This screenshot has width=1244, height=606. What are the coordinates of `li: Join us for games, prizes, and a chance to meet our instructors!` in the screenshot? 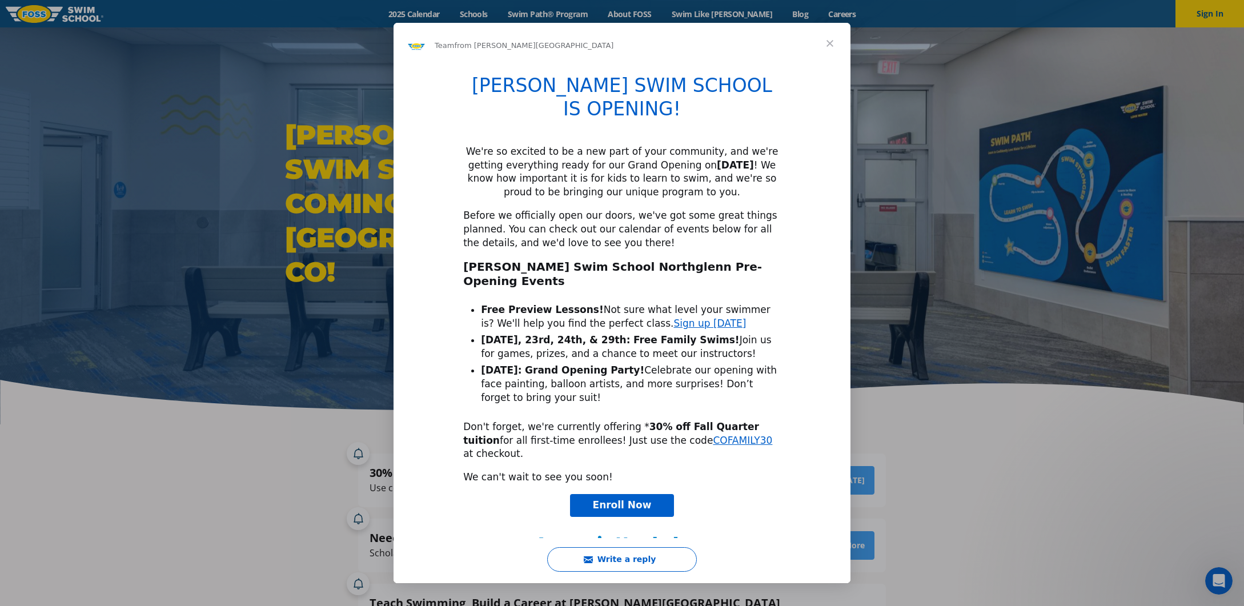 It's located at (631, 347).